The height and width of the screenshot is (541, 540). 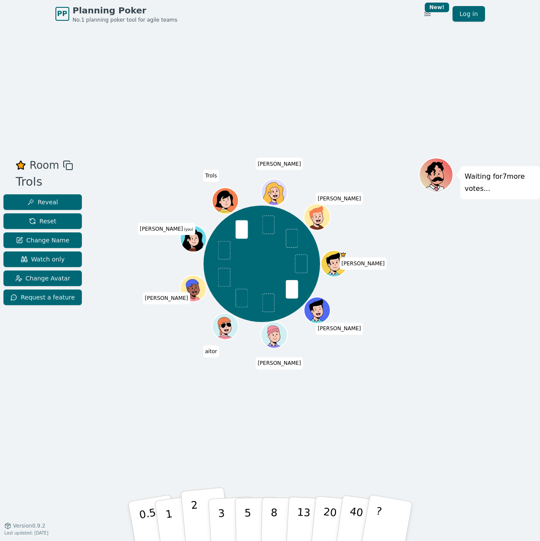 I want to click on span: (you), so click(x=188, y=229).